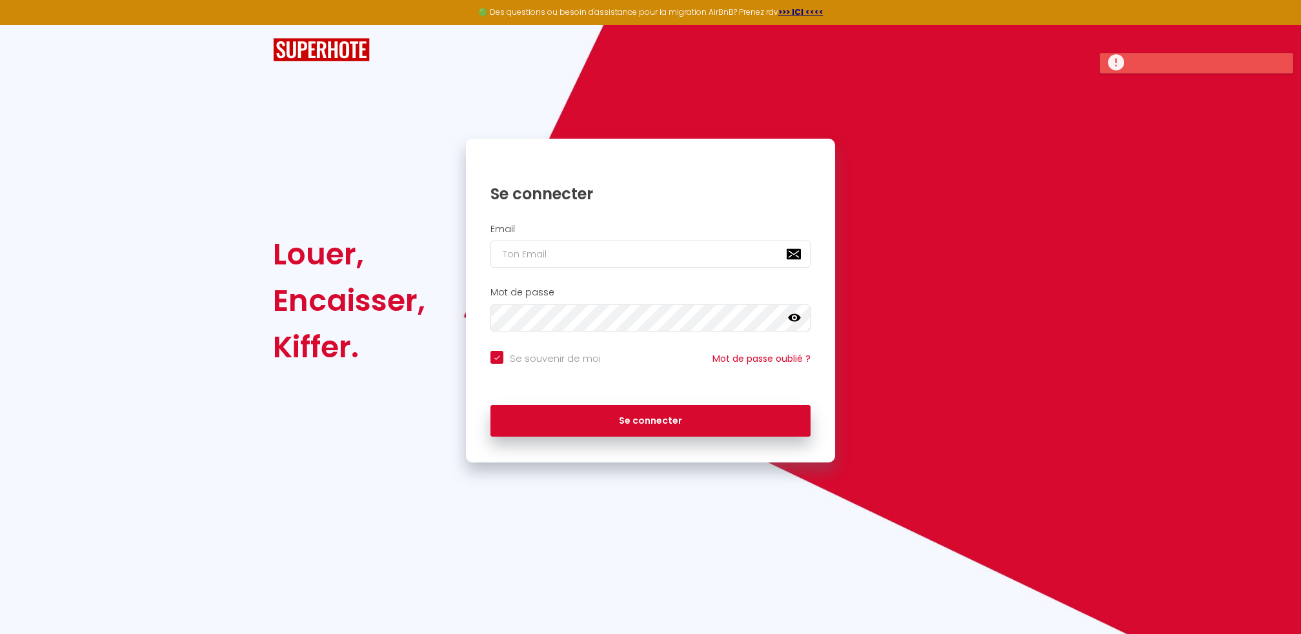  Describe the element at coordinates (321, 50) in the screenshot. I see `img: SuperHote logo` at that location.